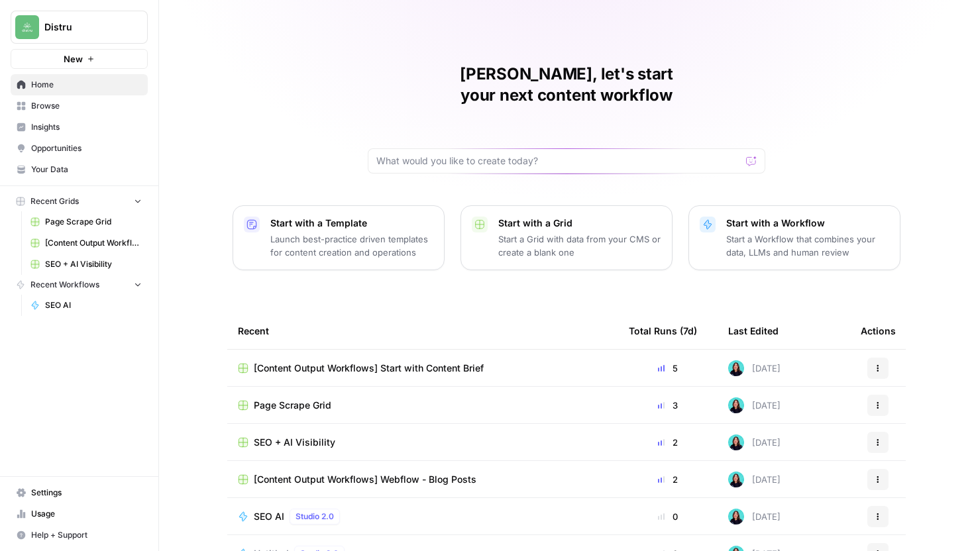  I want to click on a: Your Data, so click(79, 170).